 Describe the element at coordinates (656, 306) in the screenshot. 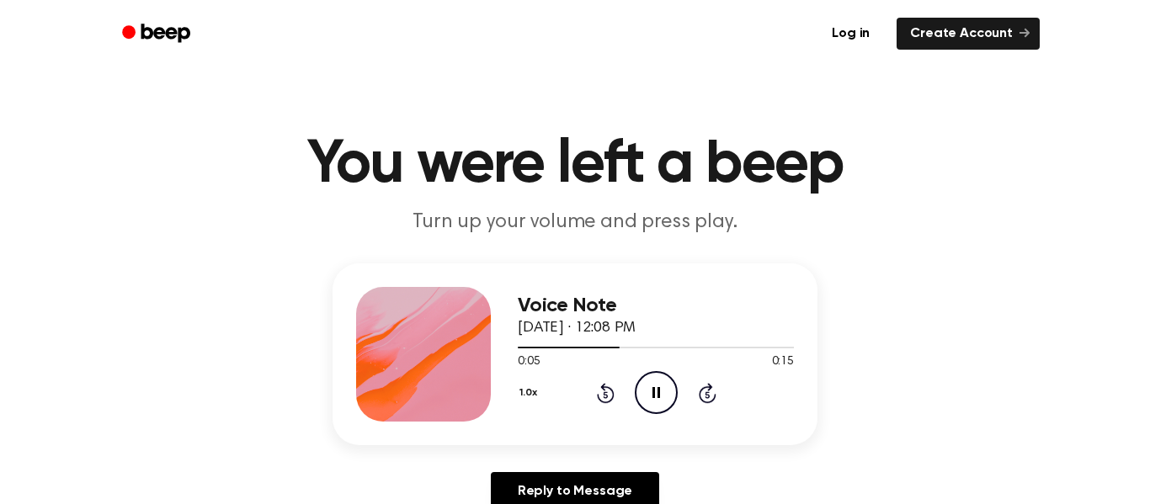

I see `h3: Voice Note` at that location.